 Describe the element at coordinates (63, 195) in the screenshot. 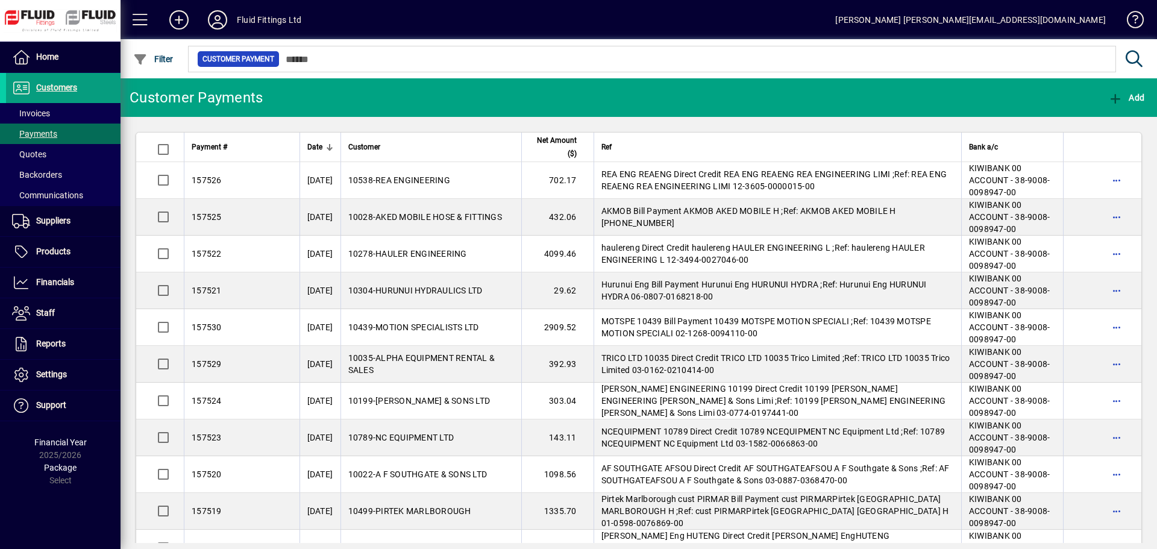

I see `a: Communications` at that location.